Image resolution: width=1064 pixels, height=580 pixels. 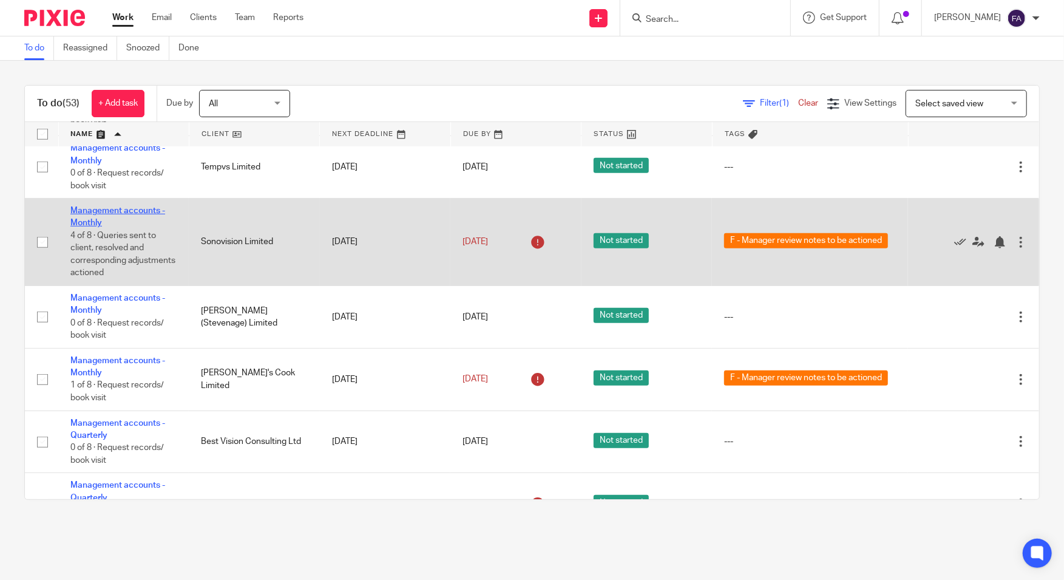 What do you see at coordinates (963, 242) in the screenshot?
I see `a: Mark as done` at bounding box center [963, 242].